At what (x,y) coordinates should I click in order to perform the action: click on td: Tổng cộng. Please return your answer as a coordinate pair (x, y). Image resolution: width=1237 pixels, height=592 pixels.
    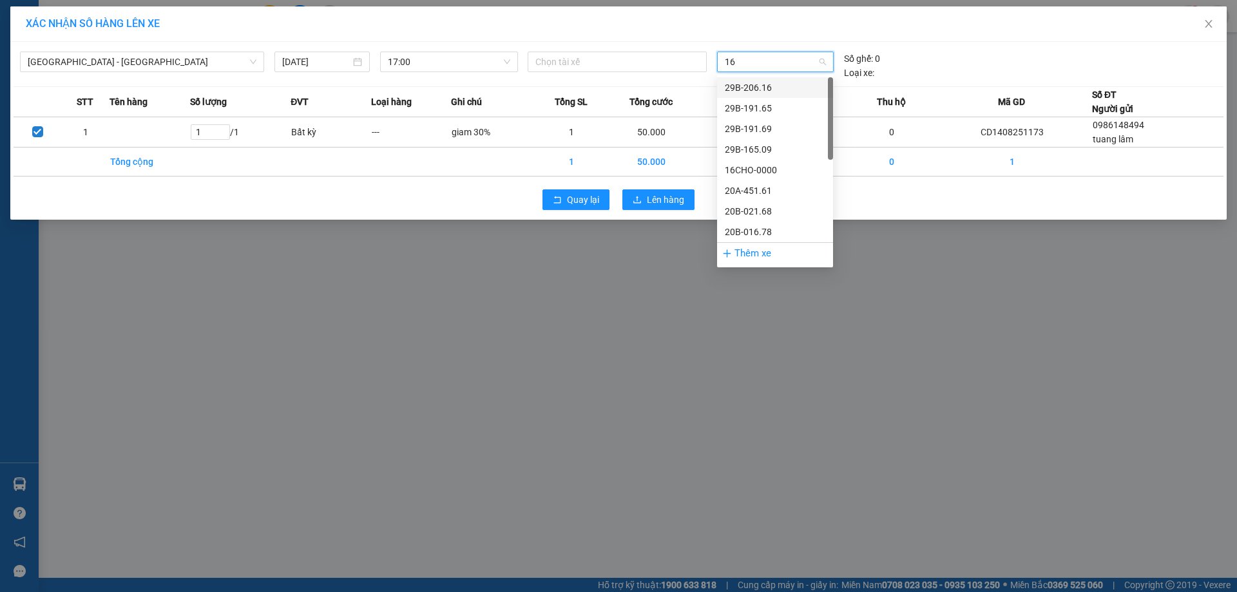
    Looking at the image, I should click on (150, 162).